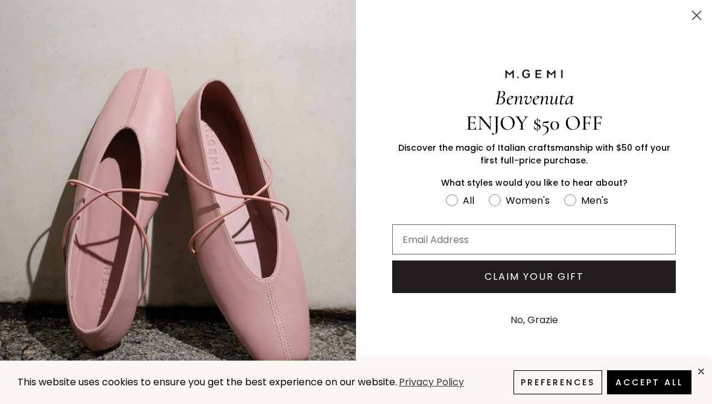 Image resolution: width=712 pixels, height=404 pixels. What do you see at coordinates (534, 239) in the screenshot?
I see `input: Email Address` at bounding box center [534, 239].